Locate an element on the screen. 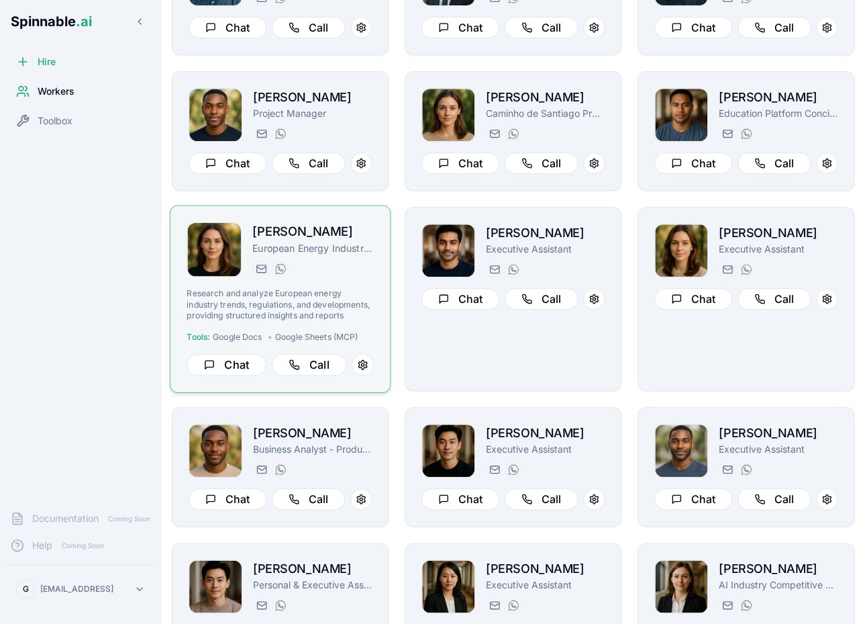 The image size is (865, 624). span: Google Docs is located at coordinates (237, 337).